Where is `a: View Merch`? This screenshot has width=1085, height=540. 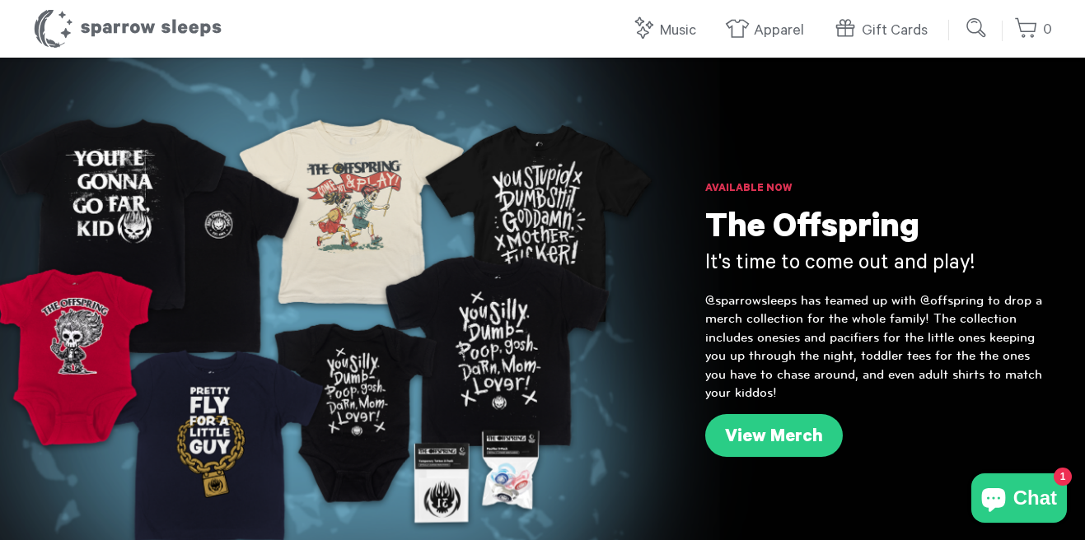 a: View Merch is located at coordinates (773, 436).